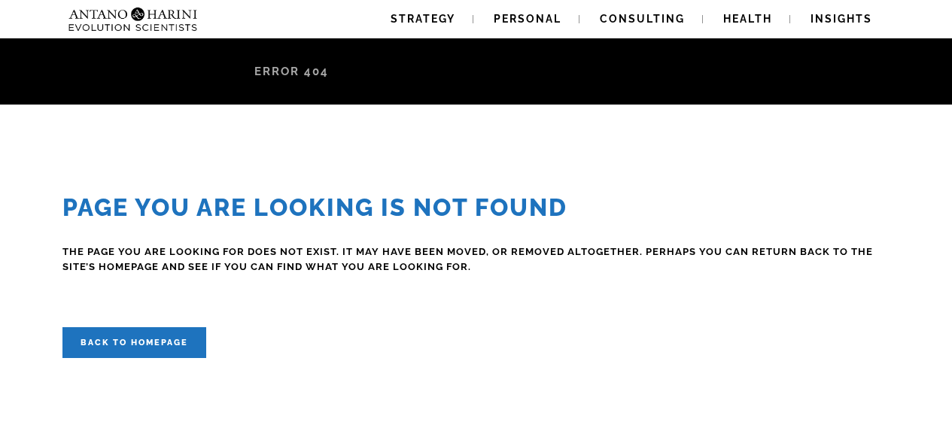  I want to click on span: Strategy, so click(423, 19).